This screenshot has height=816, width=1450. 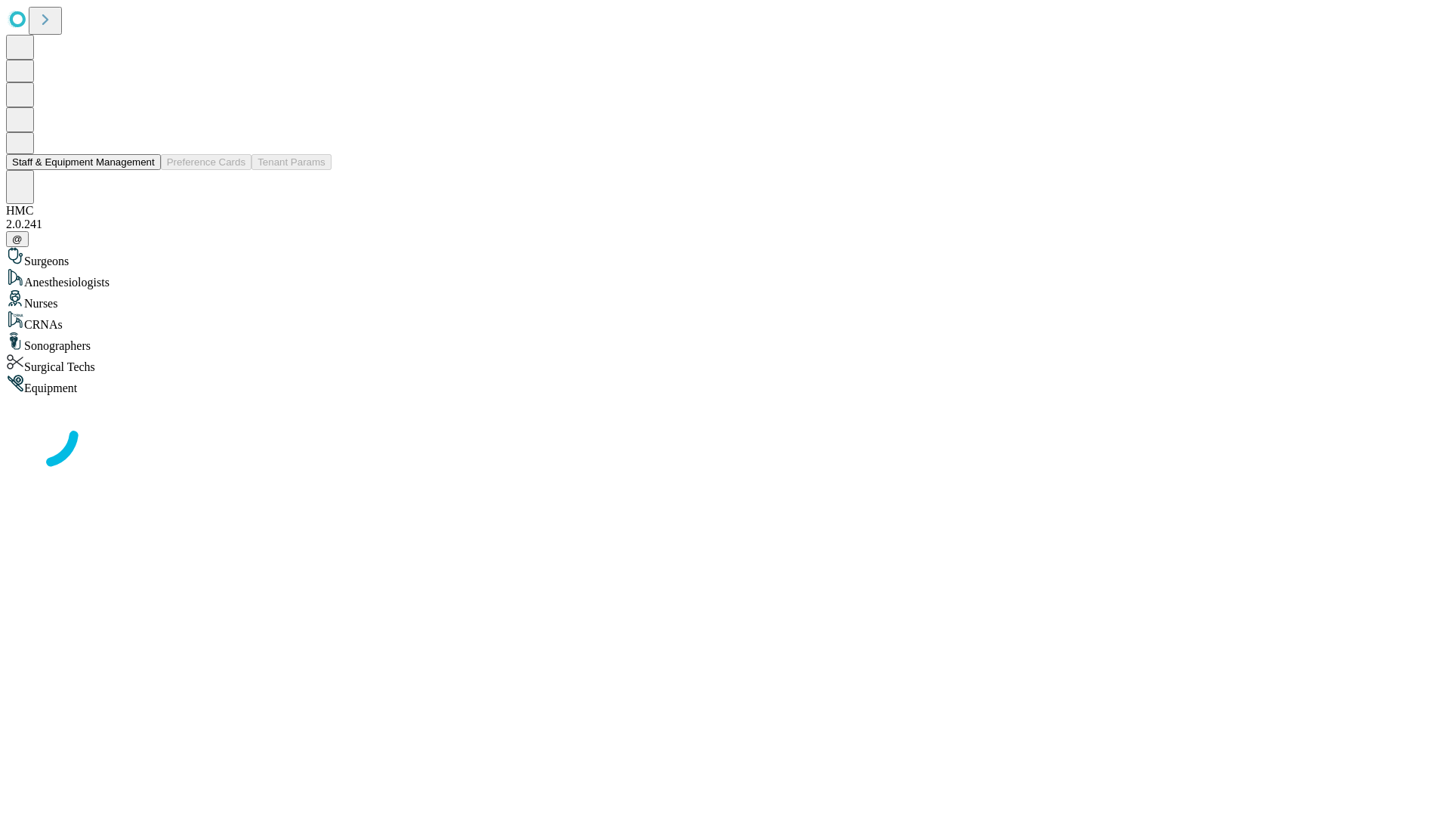 What do you see at coordinates (725, 363) in the screenshot?
I see `div: Surgical Techs` at bounding box center [725, 363].